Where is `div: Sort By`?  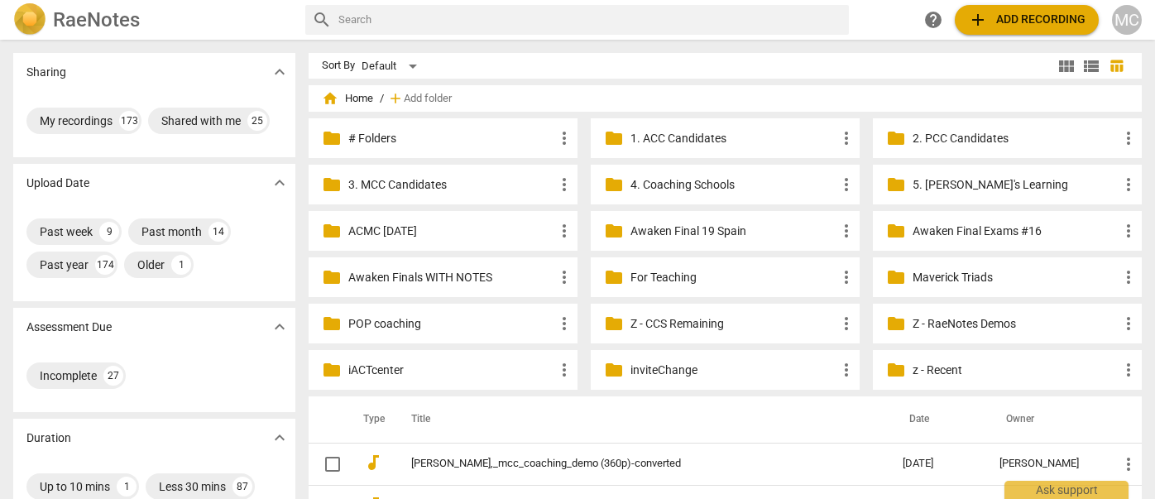 div: Sort By is located at coordinates (338, 65).